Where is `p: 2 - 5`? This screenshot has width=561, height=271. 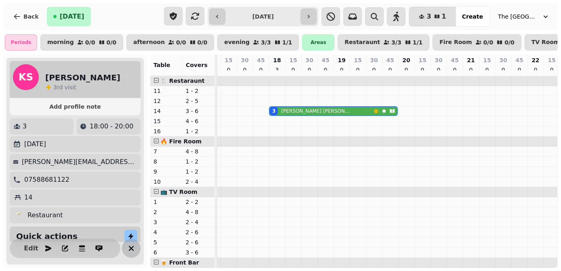
p: 2 - 5 is located at coordinates (199, 101).